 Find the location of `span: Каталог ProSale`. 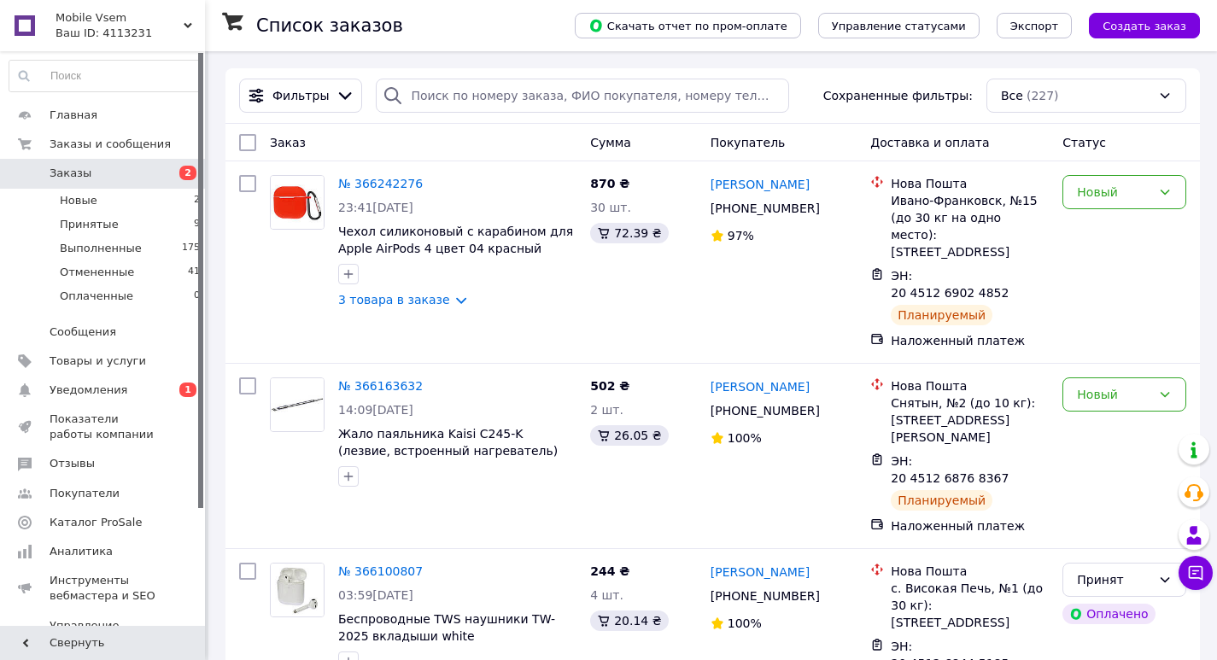

span: Каталог ProSale is located at coordinates (96, 523).